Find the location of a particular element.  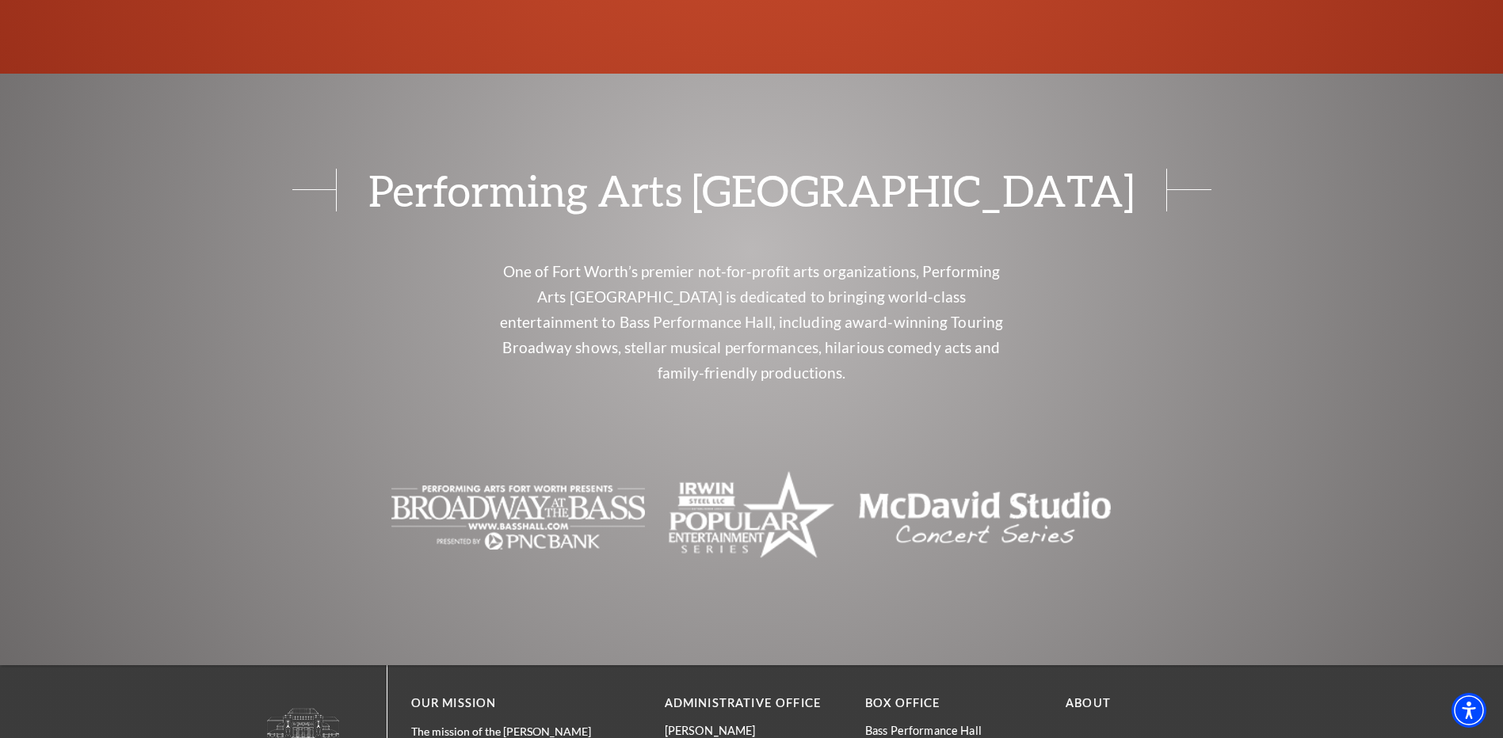

div: Accessibility Menu is located at coordinates (1469, 711).